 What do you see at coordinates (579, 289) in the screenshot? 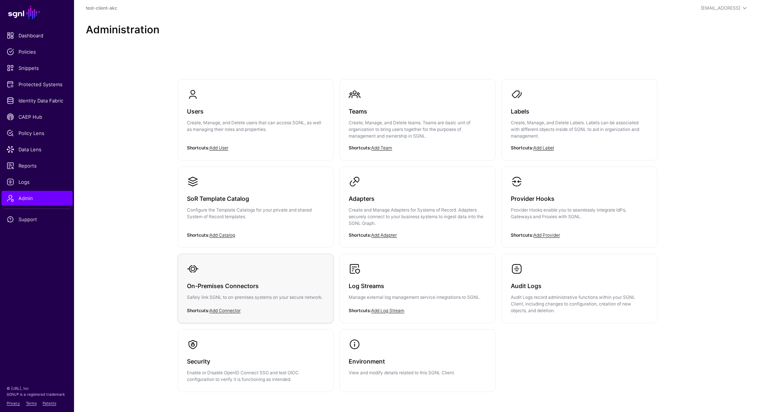
I see `a: Audit LogsAudit Logs record administrative functions within your SGNL Client, including changes t...` at bounding box center [579, 289].